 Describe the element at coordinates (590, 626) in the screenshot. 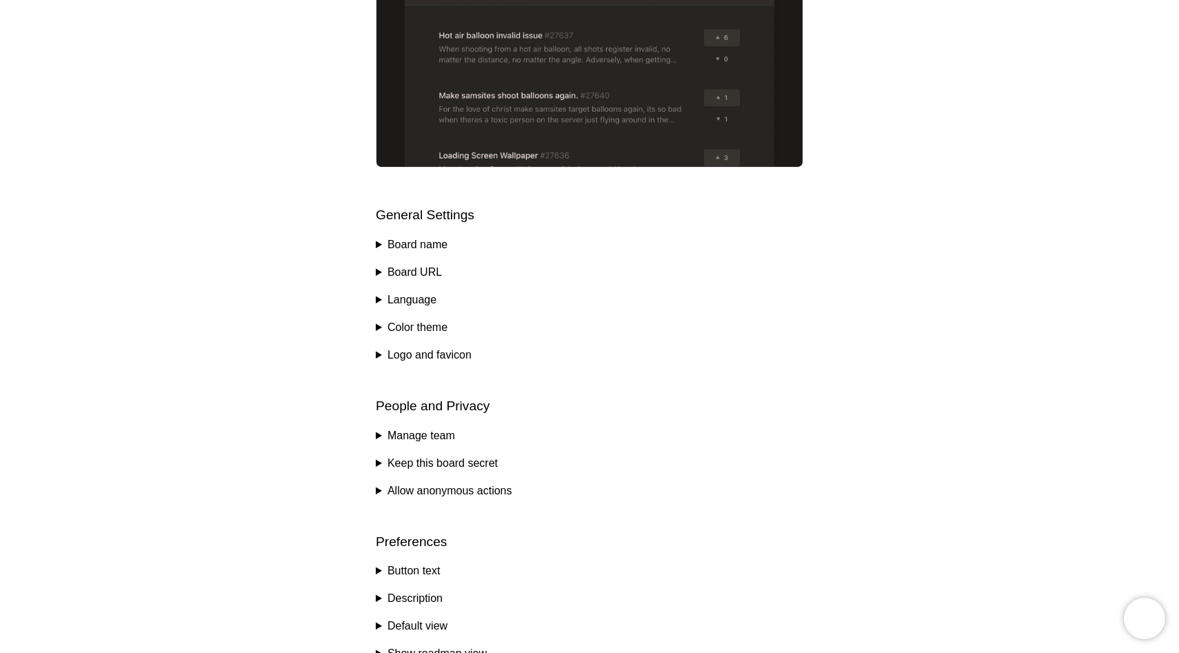

I see `summary: Default view` at that location.